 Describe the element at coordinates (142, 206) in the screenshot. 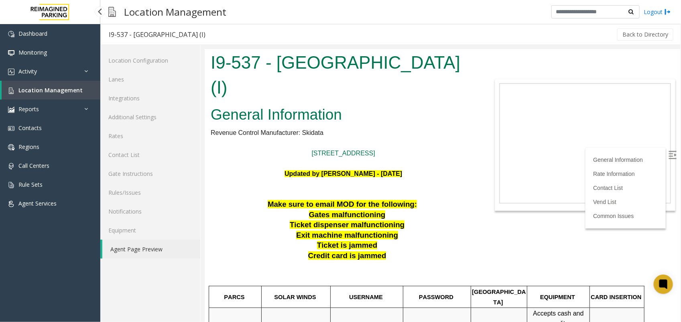

I see `span: Credit card is jammed` at that location.